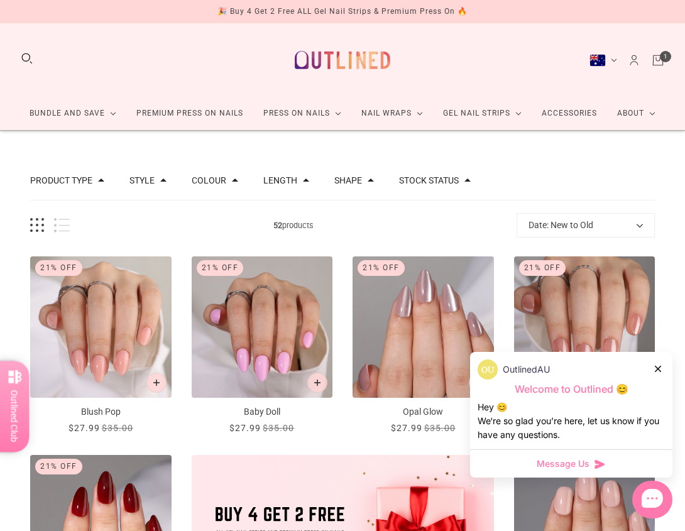 The image size is (685, 531). Describe the element at coordinates (603, 60) in the screenshot. I see `button: Australia` at that location.